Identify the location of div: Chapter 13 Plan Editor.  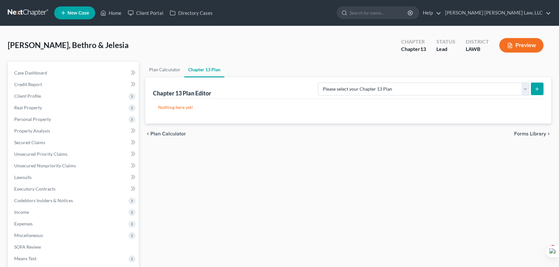
(182, 93).